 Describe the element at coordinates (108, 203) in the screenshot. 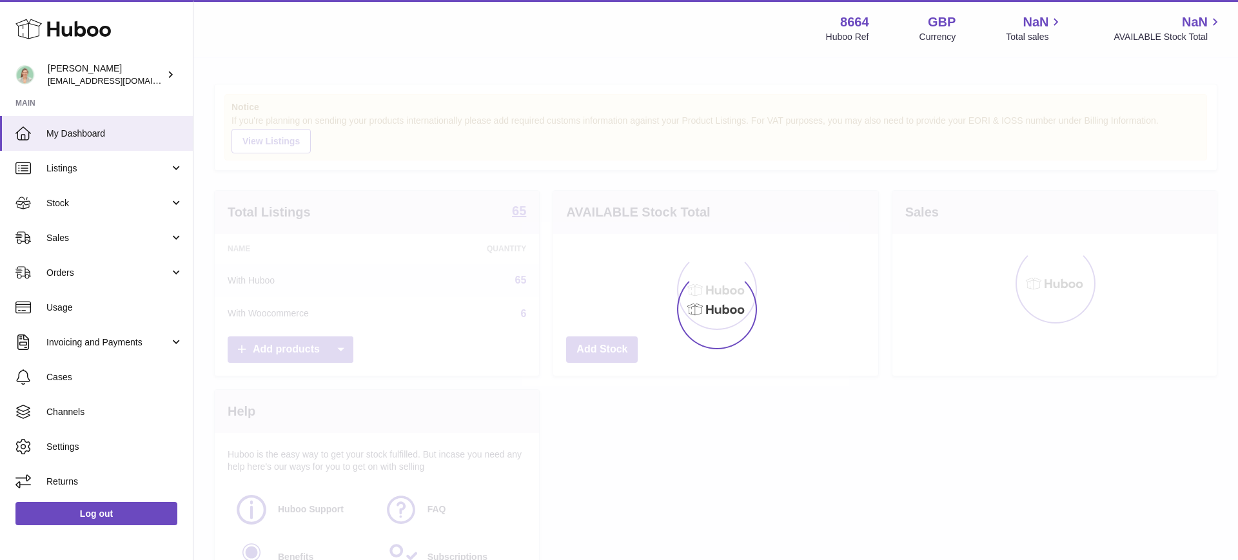

I see `span: Stock` at that location.